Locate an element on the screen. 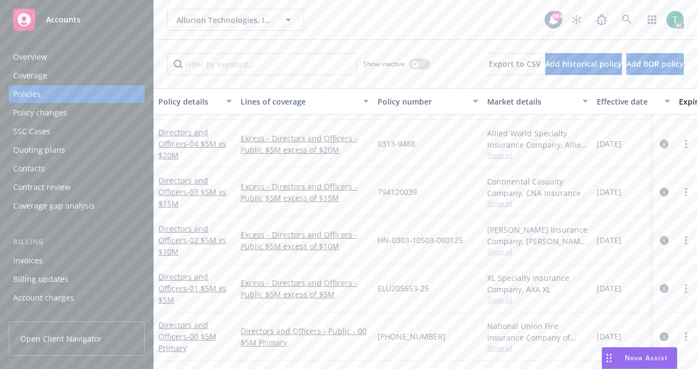  a: Invoices is located at coordinates (77, 261).